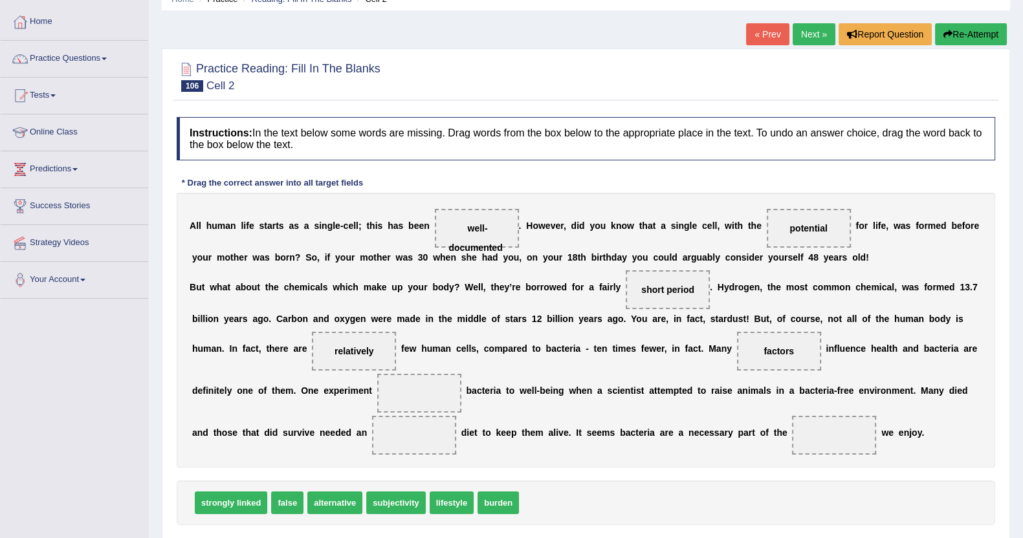 The height and width of the screenshot is (538, 1023). What do you see at coordinates (74, 20) in the screenshot?
I see `a: Home` at bounding box center [74, 20].